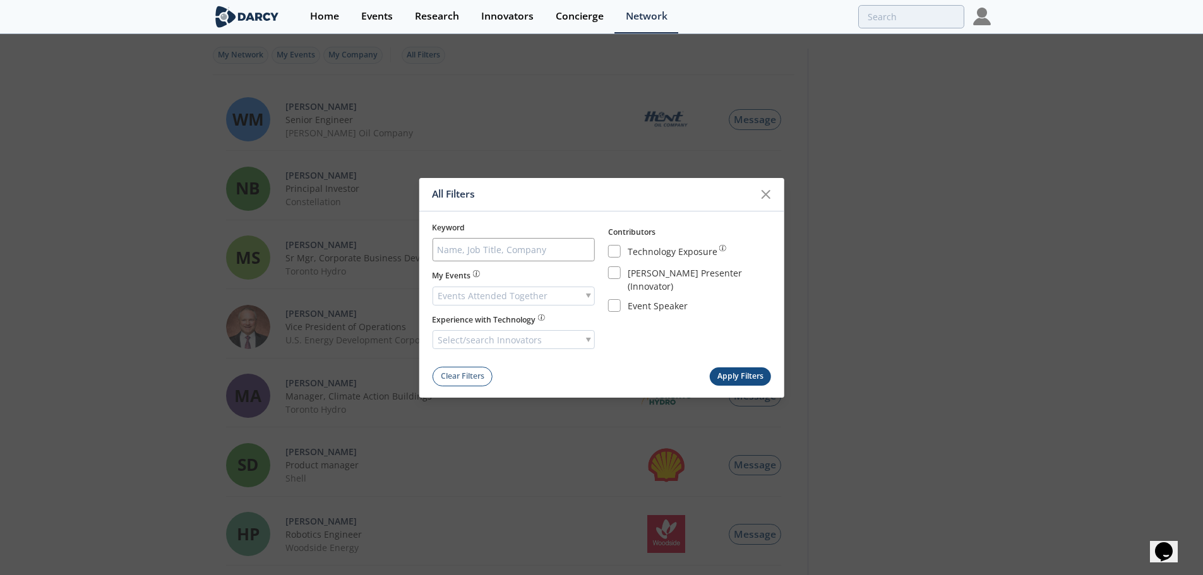  What do you see at coordinates (513, 340) in the screenshot?
I see `div: Select/search Innovators` at bounding box center [513, 340].